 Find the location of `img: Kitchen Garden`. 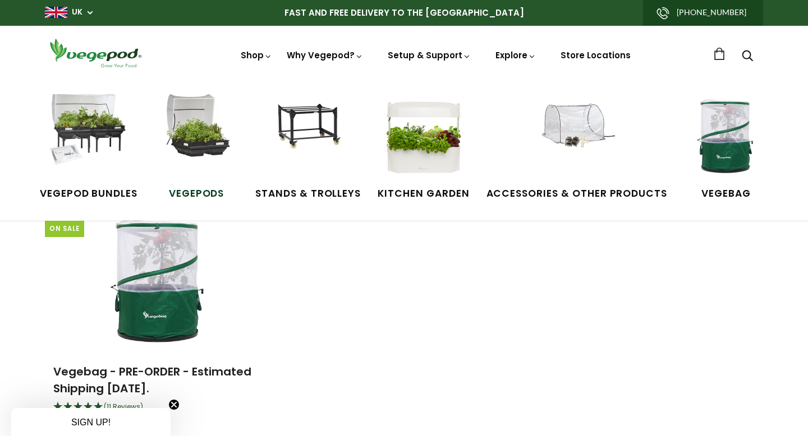

img: Kitchen Garden is located at coordinates (423, 136).